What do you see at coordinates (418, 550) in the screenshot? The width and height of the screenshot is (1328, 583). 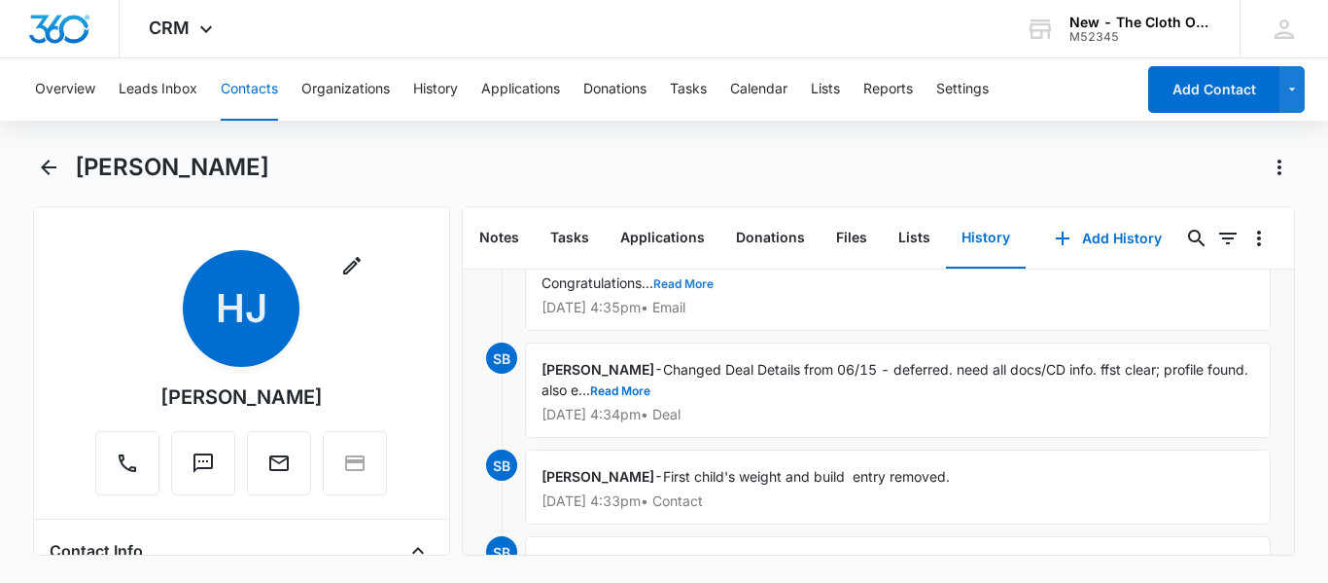 I see `button: Close` at bounding box center [418, 550].